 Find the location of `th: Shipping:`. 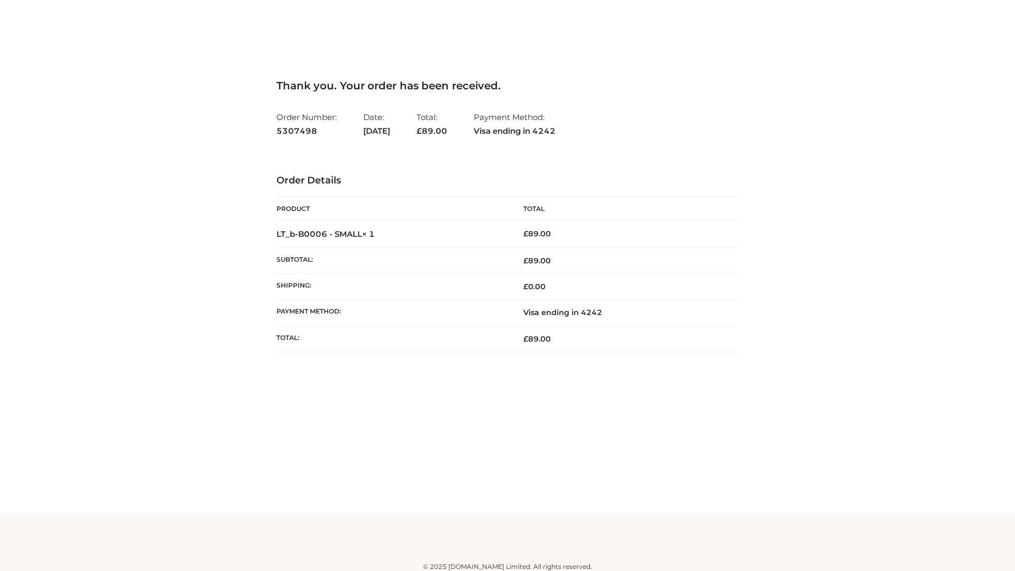

th: Shipping: is located at coordinates (392, 287).